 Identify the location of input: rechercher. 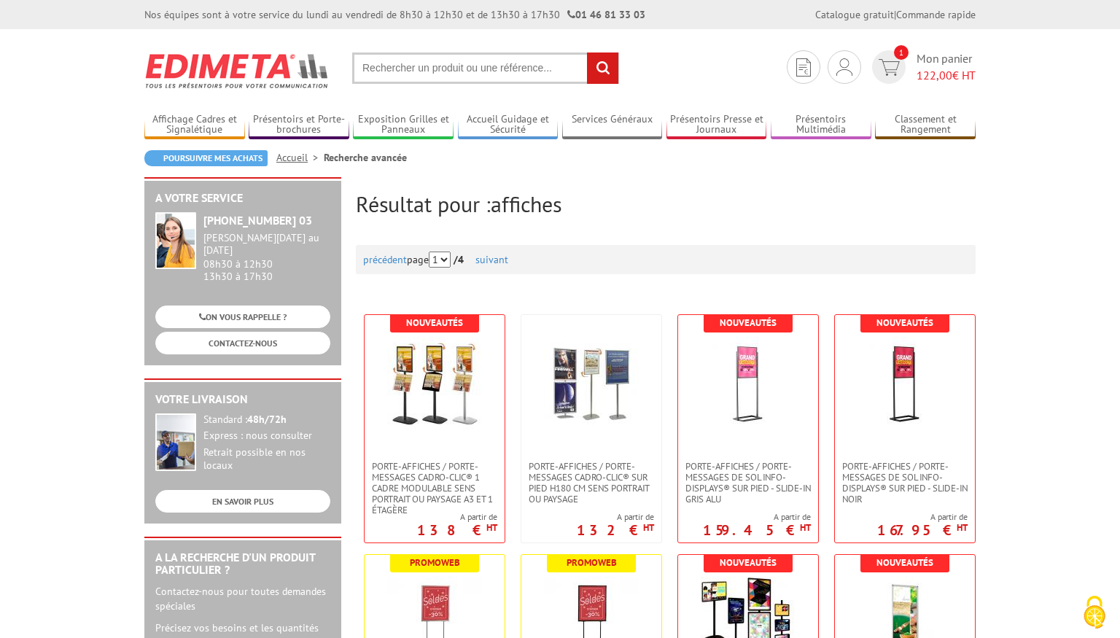
(603, 68).